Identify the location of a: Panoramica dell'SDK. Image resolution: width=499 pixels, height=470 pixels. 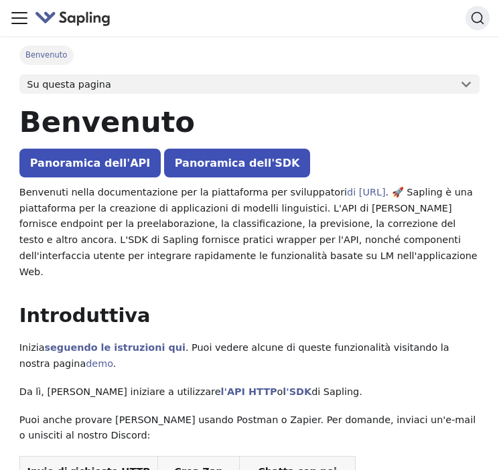
(237, 163).